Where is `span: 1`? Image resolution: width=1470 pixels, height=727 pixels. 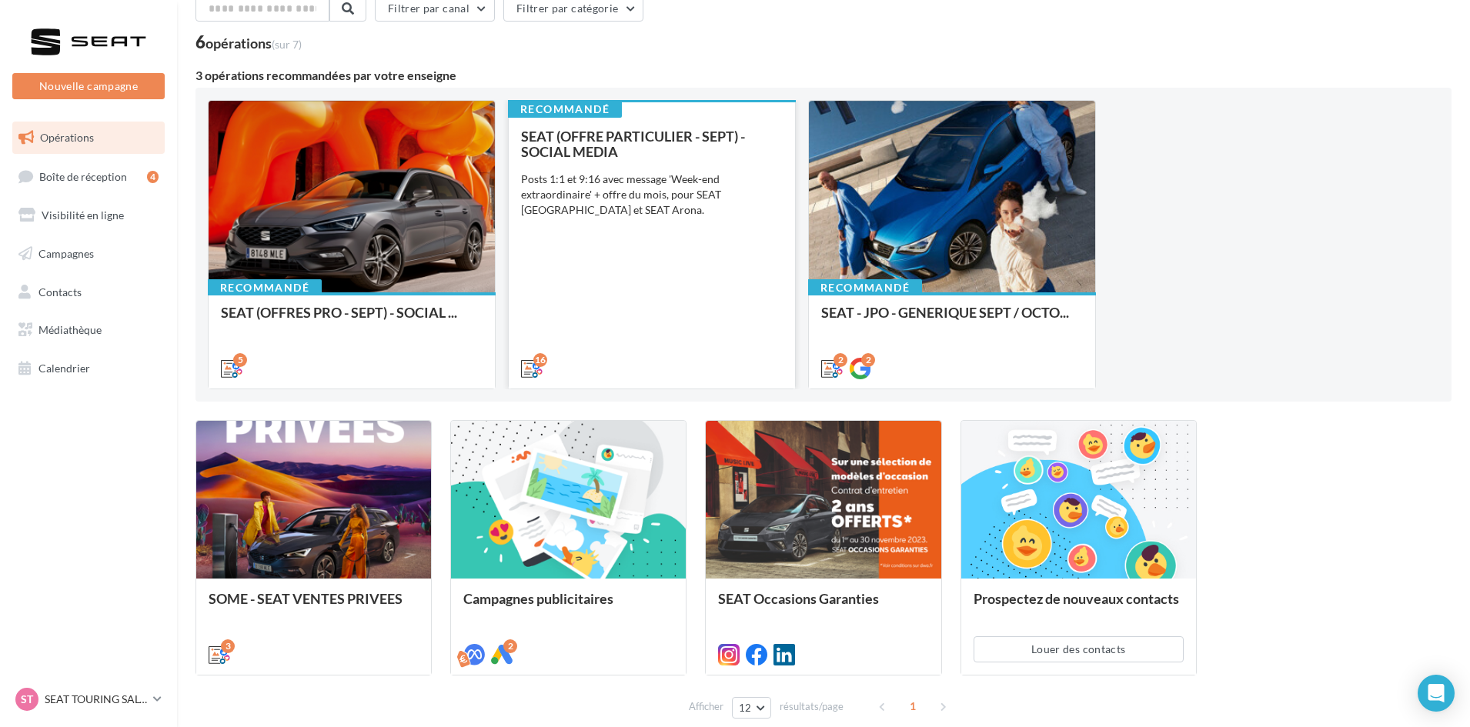
span: 1 is located at coordinates (913, 707).